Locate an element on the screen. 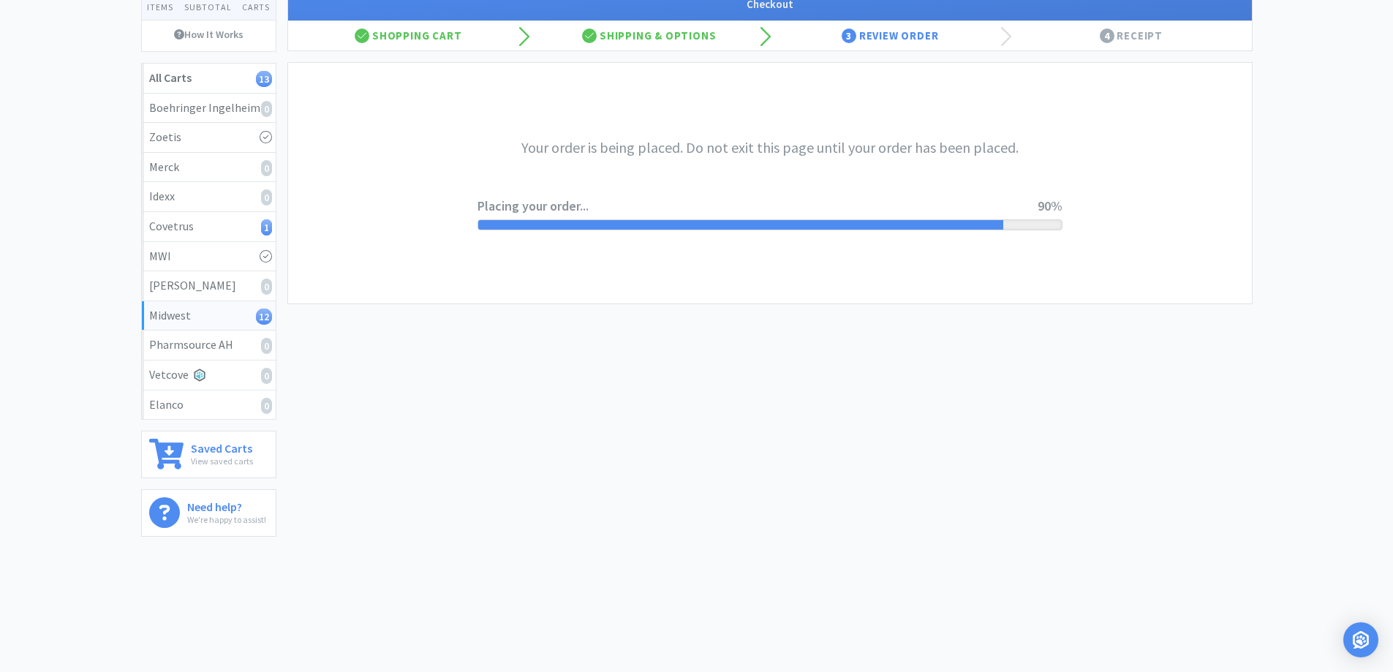 This screenshot has height=672, width=1393. i: 13 is located at coordinates (264, 79).